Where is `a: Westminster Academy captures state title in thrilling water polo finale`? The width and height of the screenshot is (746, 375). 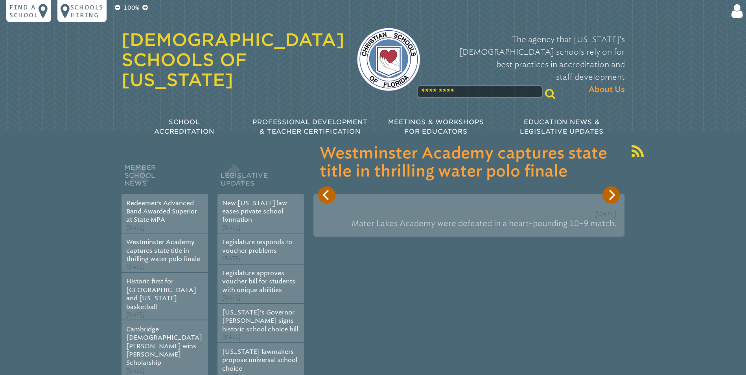 a: Westminster Academy captures state title in thrilling water polo finale is located at coordinates (163, 251).